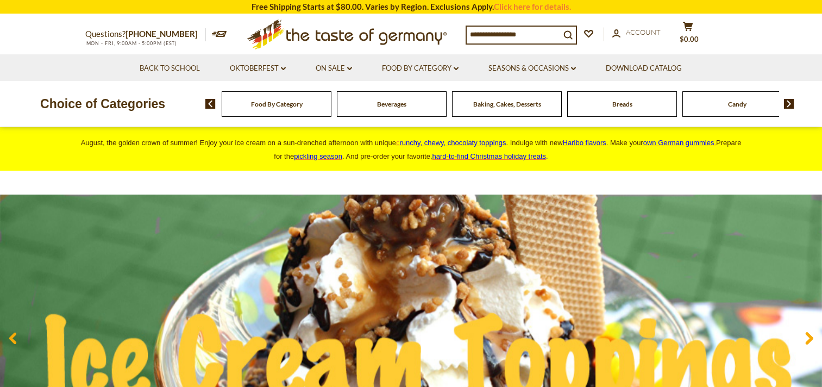  I want to click on span: hard-to-find Christmas holiday treats, so click(489, 156).